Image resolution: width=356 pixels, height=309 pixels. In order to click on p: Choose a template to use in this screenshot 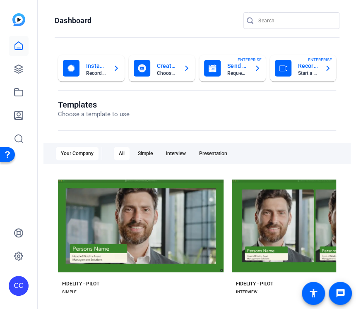, I will do `click(93, 114)`.